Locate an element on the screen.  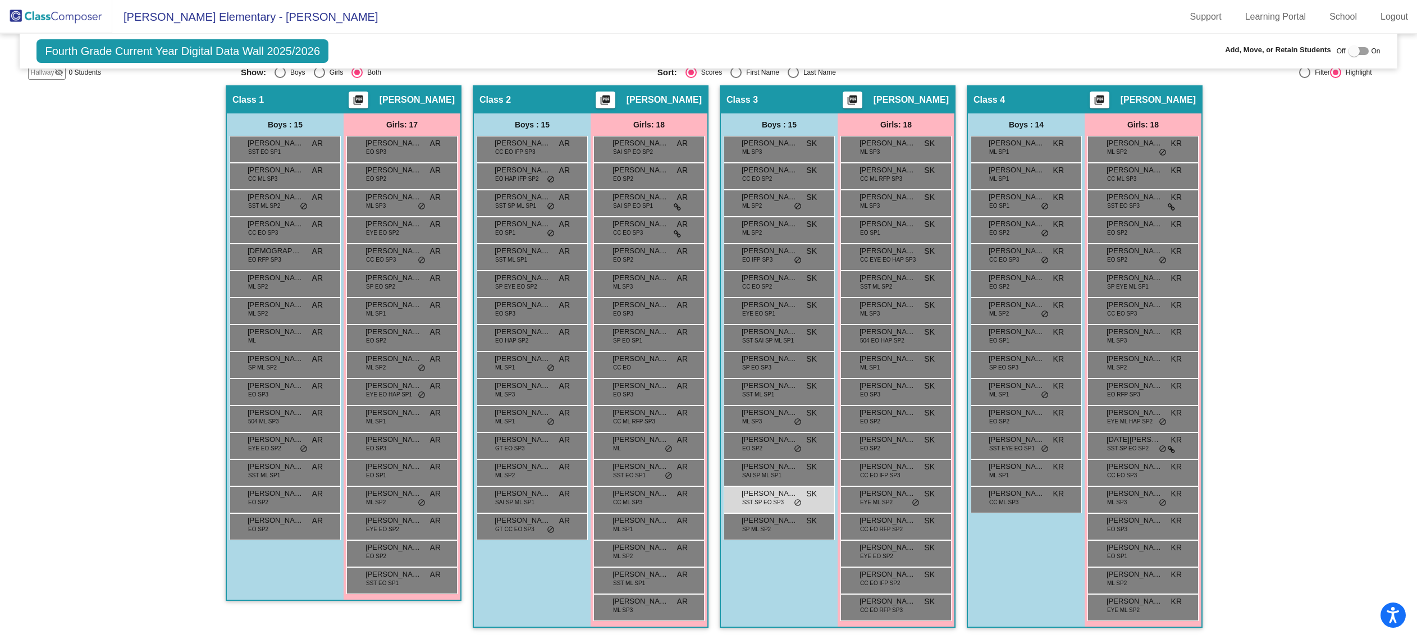
span: EO IFP SP3 is located at coordinates (757, 259).